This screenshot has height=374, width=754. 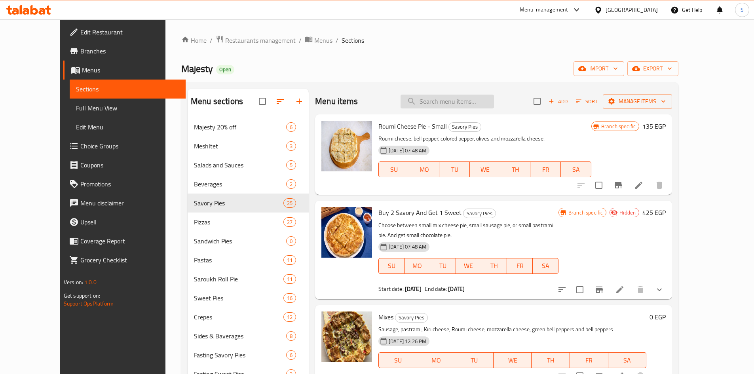 I want to click on span: Choice Groups, so click(x=130, y=146).